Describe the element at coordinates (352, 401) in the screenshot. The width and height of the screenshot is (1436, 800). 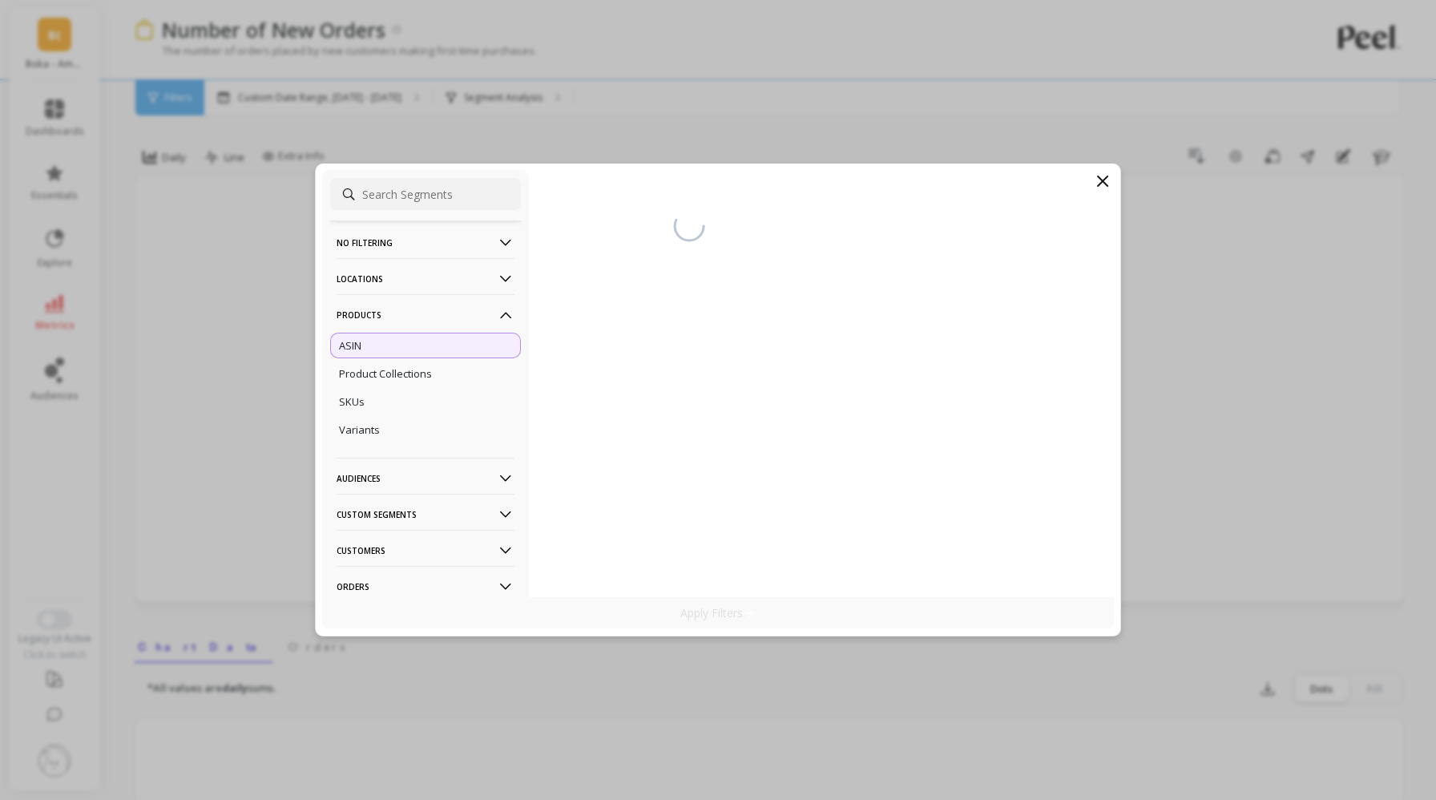
I see `p: SKUs` at that location.